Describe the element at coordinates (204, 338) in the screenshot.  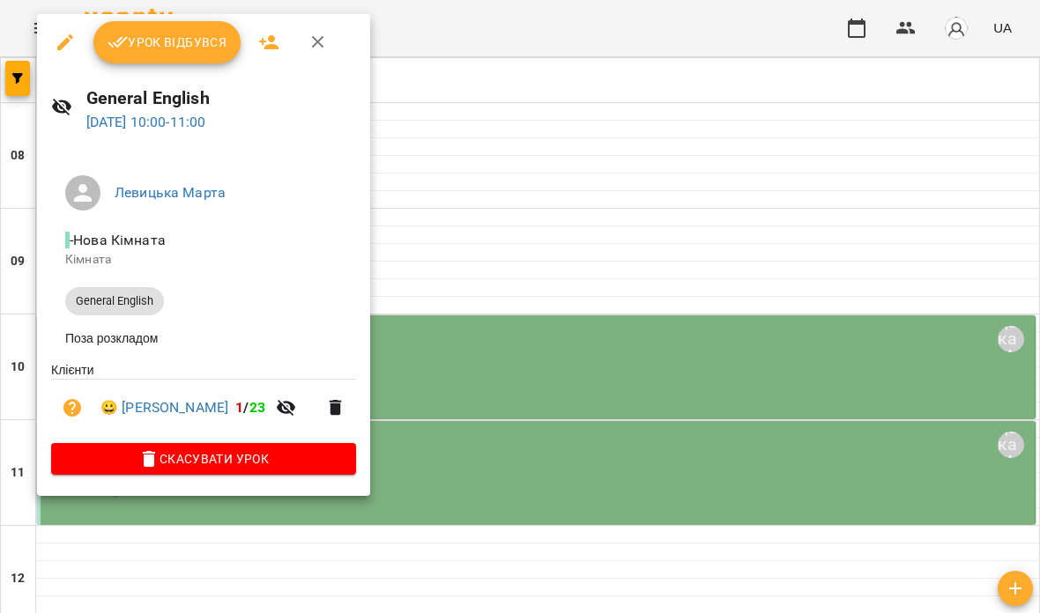
I see `li: Поза розкладом` at that location.